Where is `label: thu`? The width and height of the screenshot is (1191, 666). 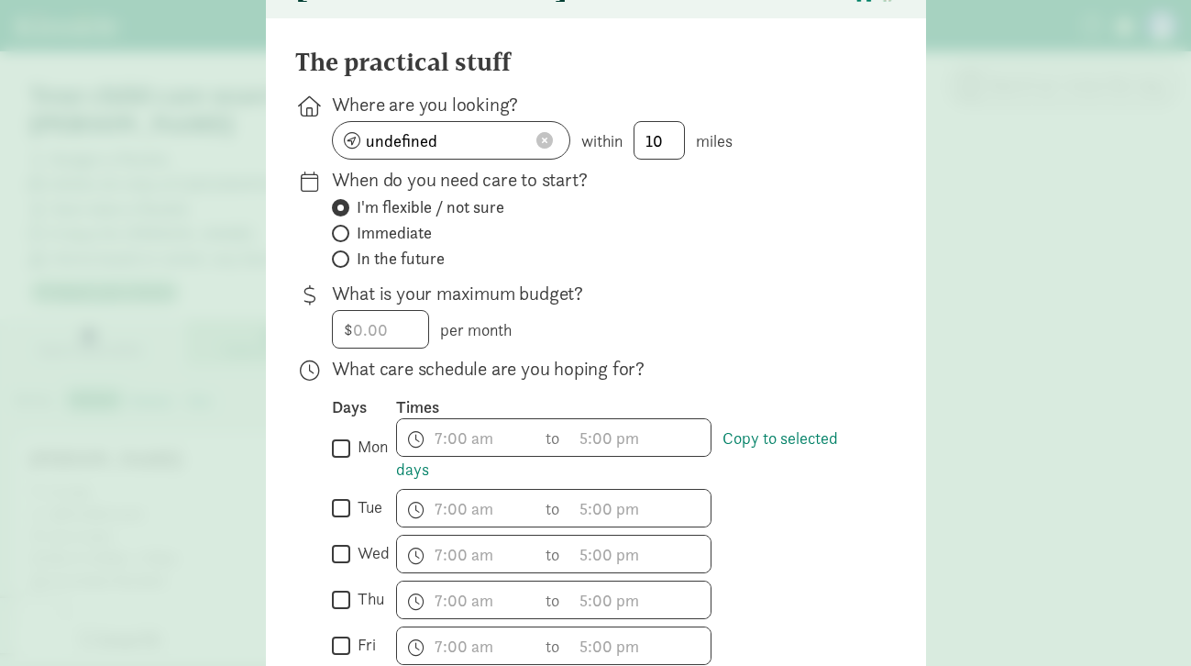
label: thu is located at coordinates (367, 599).